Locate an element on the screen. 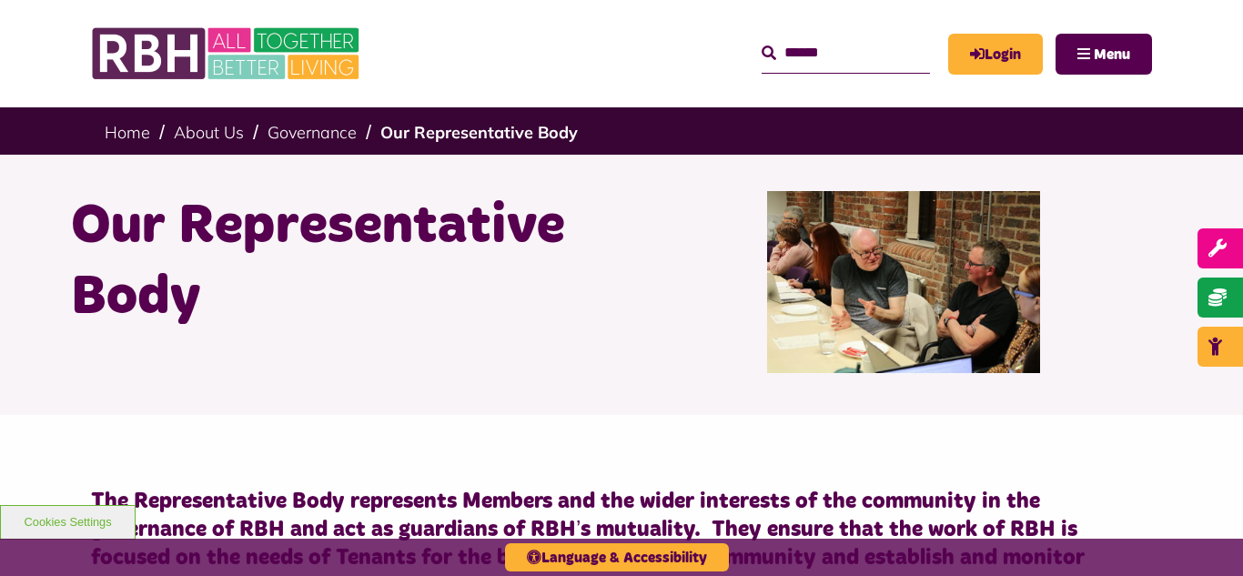 Image resolution: width=1243 pixels, height=576 pixels. a: Home is located at coordinates (127, 132).